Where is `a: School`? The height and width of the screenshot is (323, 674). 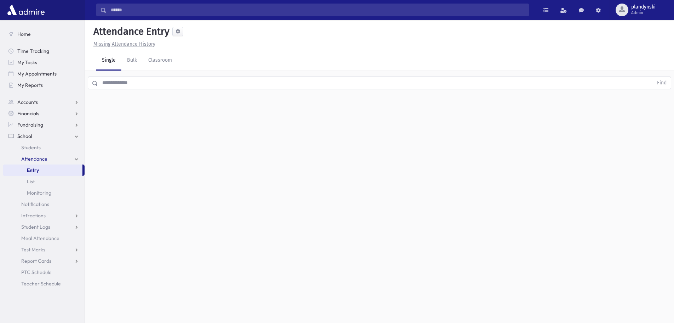
a: School is located at coordinates (44, 136).